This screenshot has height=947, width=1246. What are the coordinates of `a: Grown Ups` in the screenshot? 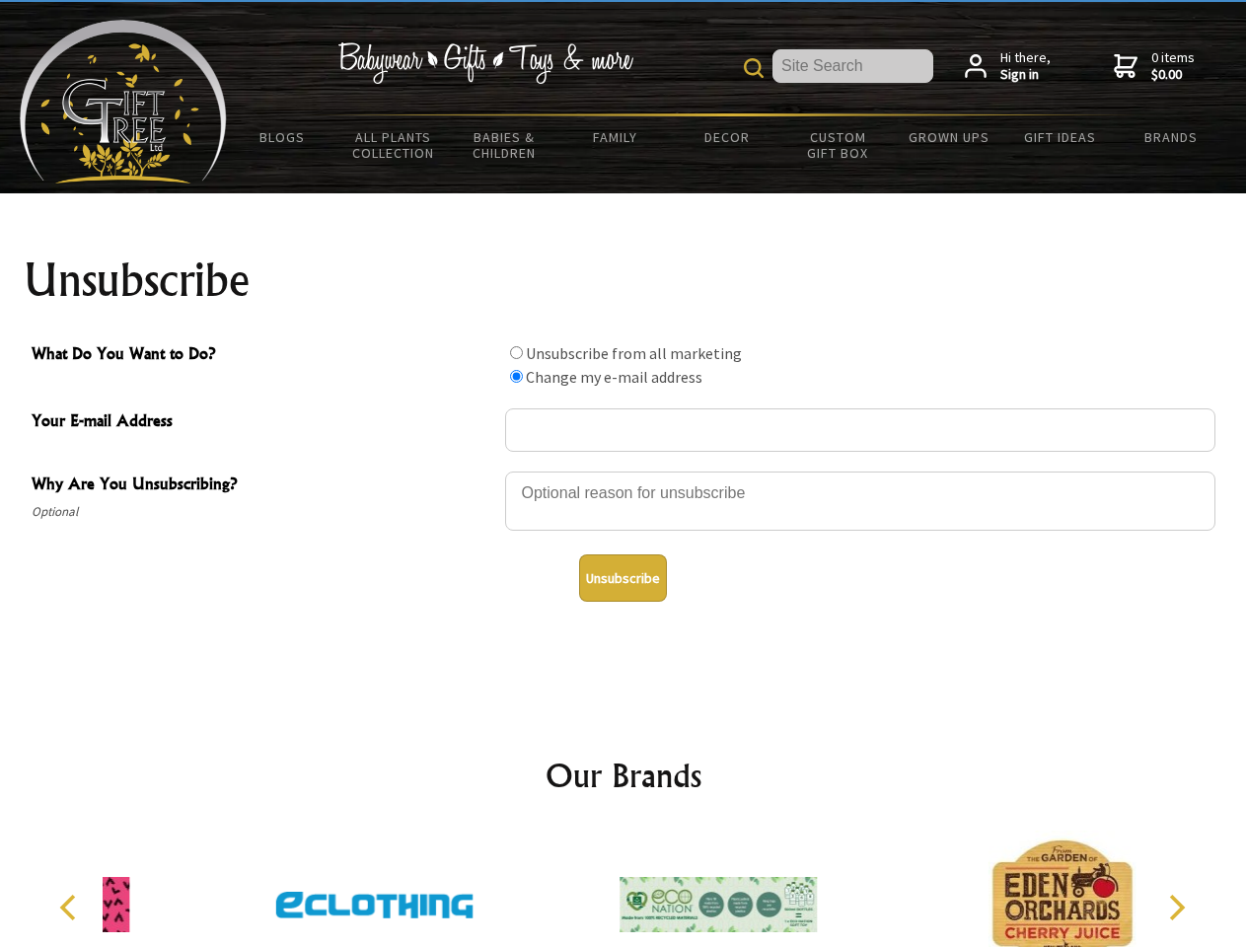 It's located at (948, 137).